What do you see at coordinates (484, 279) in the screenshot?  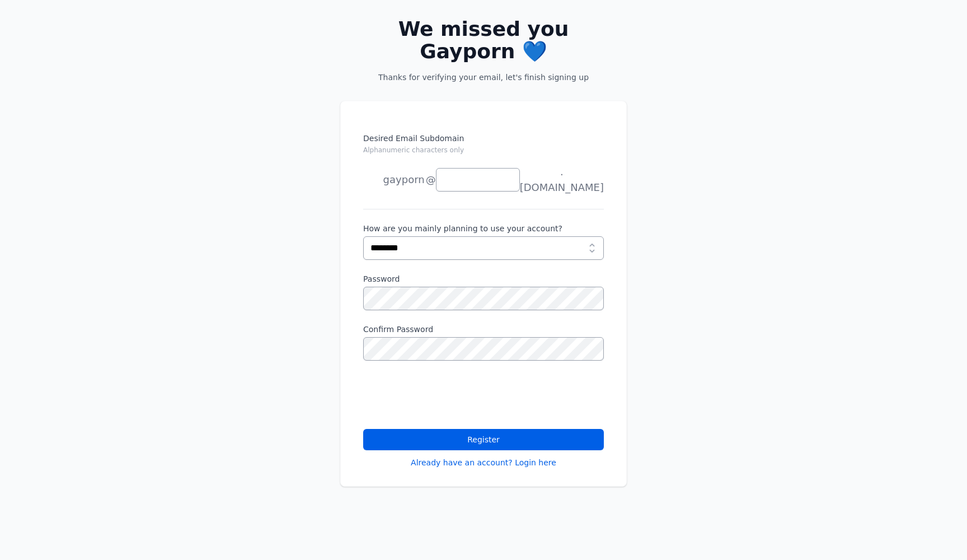 I see `label: Password` at bounding box center [484, 279].